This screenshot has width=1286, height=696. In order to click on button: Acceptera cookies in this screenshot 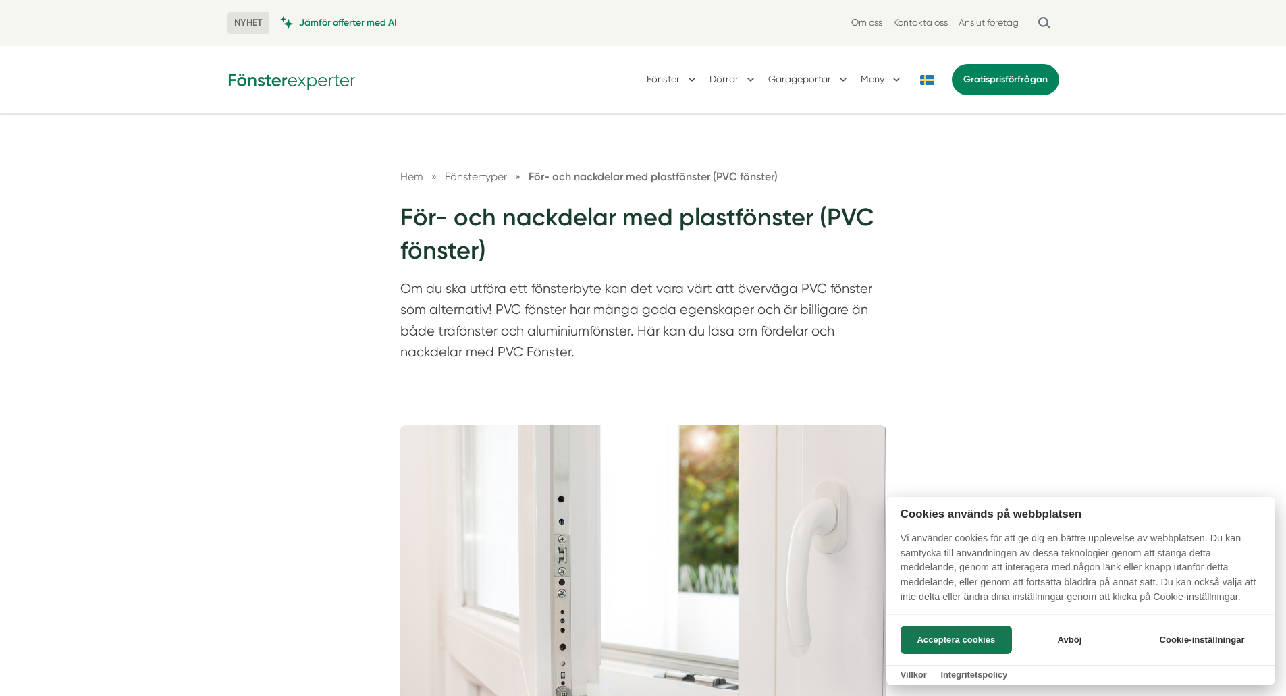, I will do `click(956, 640)`.